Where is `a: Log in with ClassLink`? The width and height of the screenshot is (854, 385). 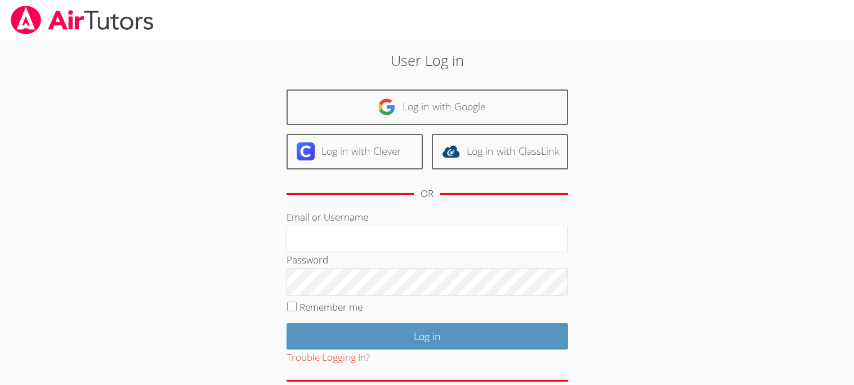
a: Log in with ClassLink is located at coordinates (500, 151).